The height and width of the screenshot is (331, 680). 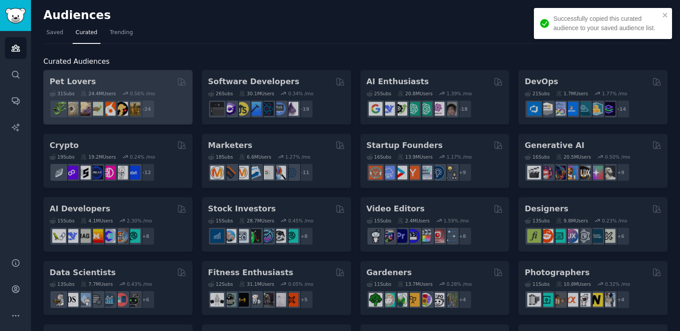 What do you see at coordinates (320, 15) in the screenshot?
I see `h2: Audiences` at bounding box center [320, 15].